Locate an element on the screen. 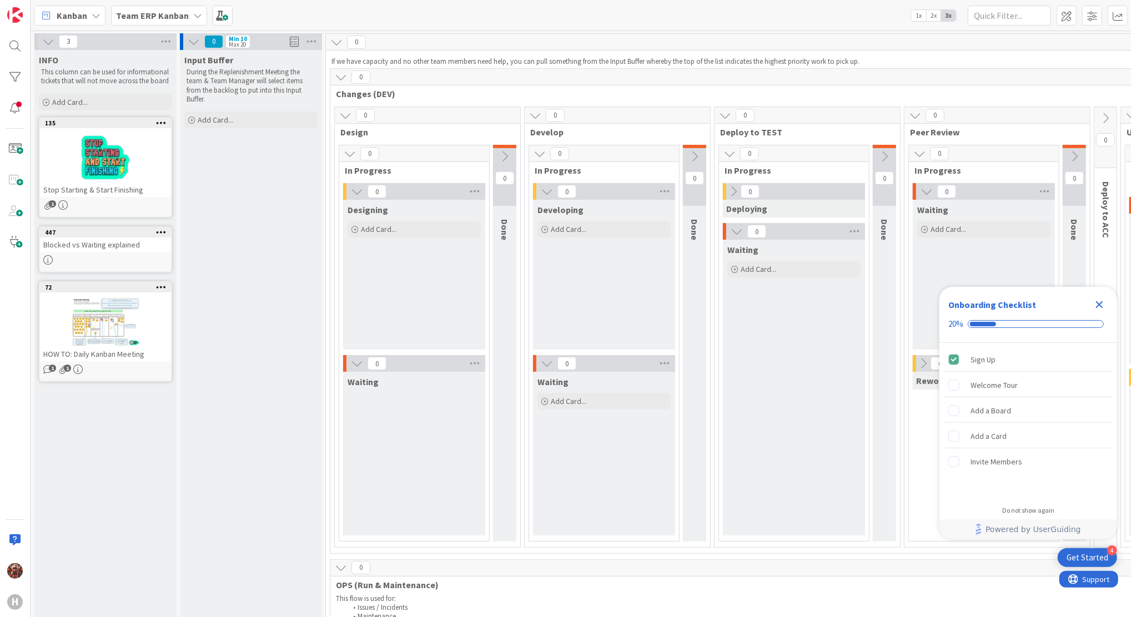  div: Checklist Container is located at coordinates (1028, 413).